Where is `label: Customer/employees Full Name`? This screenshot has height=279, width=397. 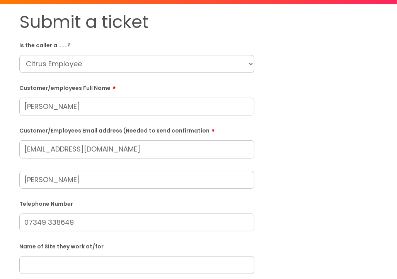 label: Customer/employees Full Name is located at coordinates (137, 87).